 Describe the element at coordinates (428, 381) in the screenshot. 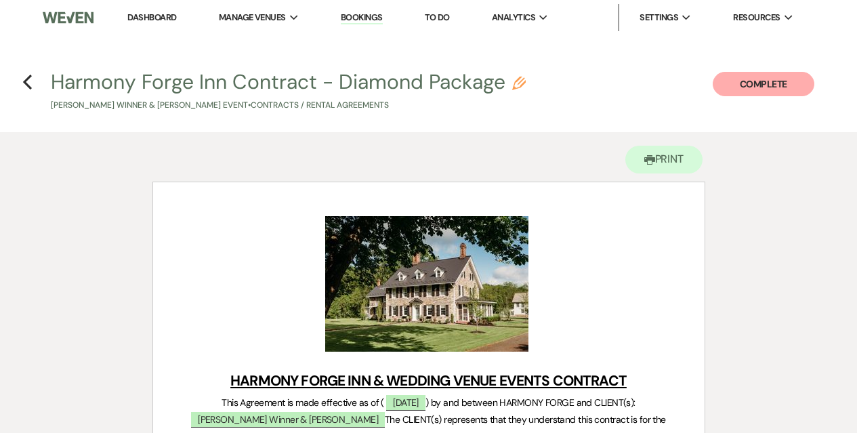

I see `u: HARMONY FORGE INN & WEDDING VENUE EVENTS CONTRACT` at that location.